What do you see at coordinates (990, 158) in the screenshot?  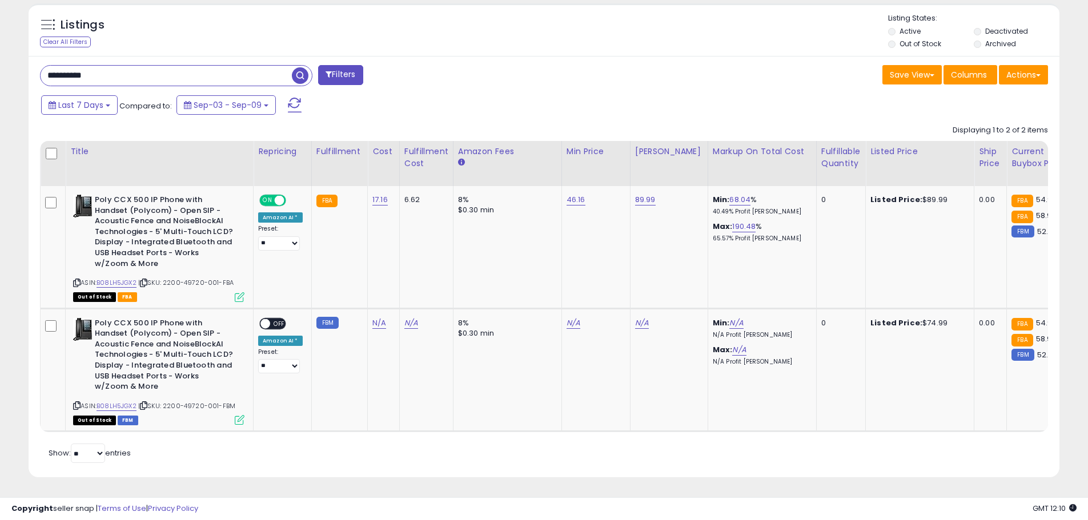 I see `div: Ship Price` at bounding box center [990, 158].